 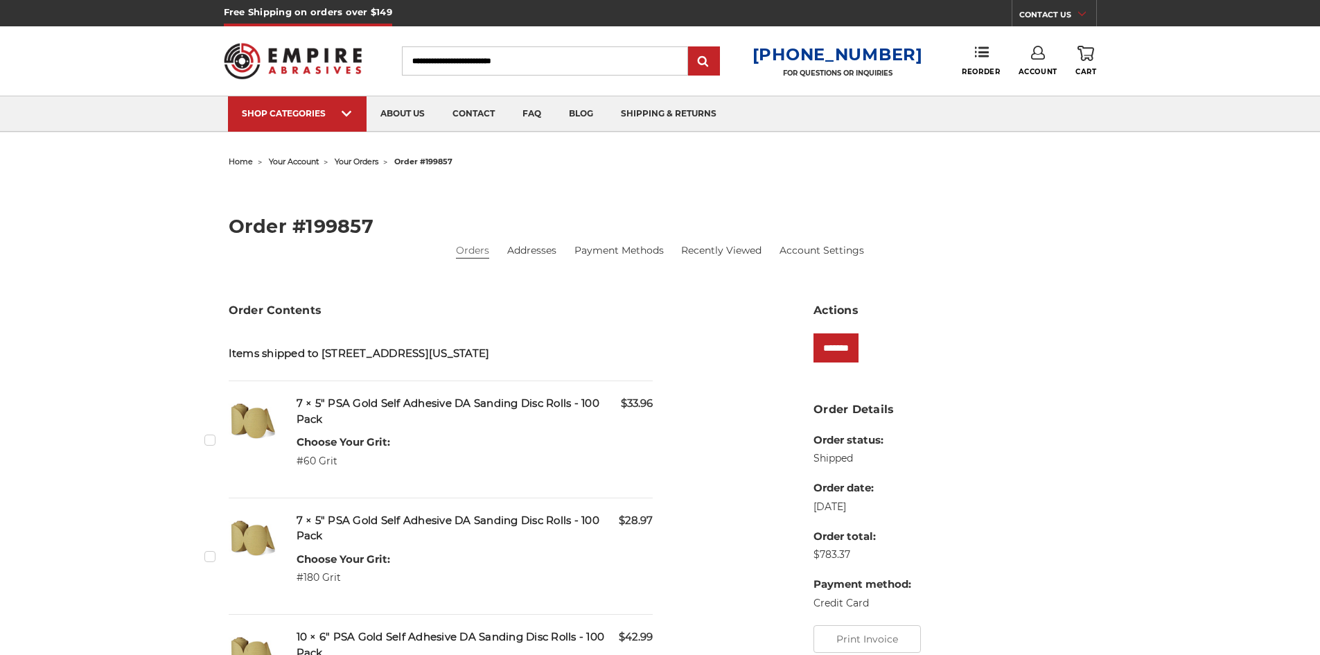 I want to click on h3: Actions, so click(x=952, y=310).